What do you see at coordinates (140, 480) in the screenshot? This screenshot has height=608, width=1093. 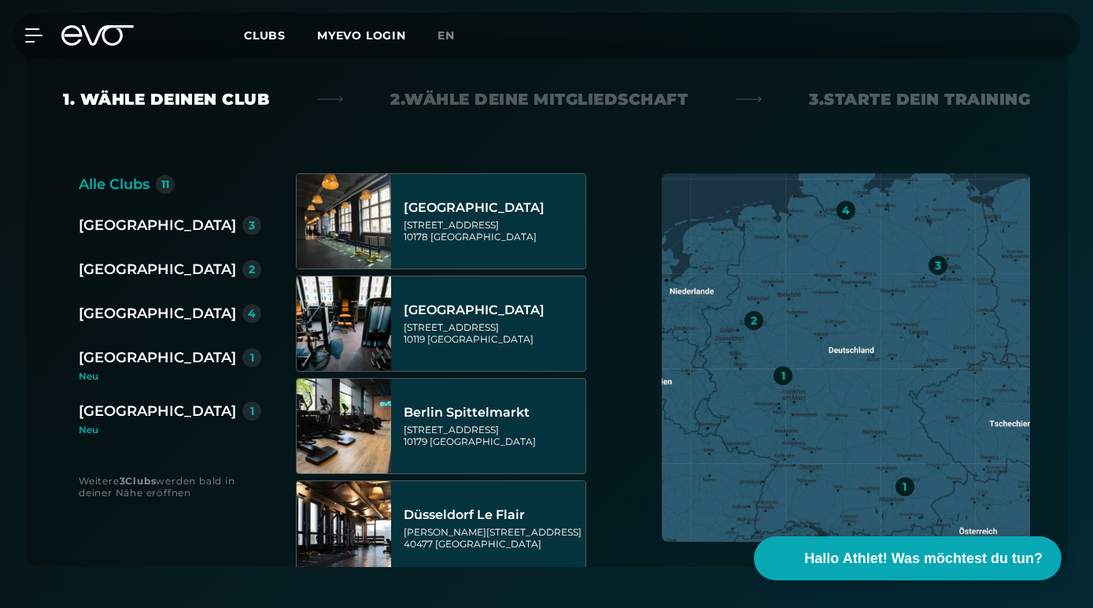 I see `strong: Clubs` at bounding box center [140, 480].